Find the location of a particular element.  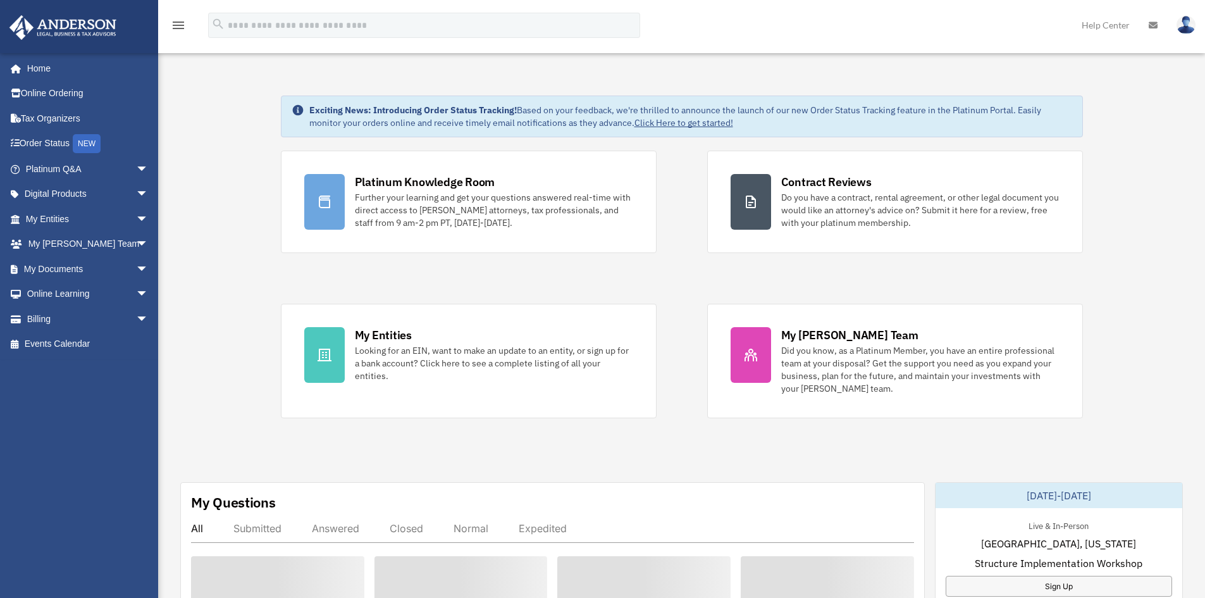

div: Contract Reviews is located at coordinates (826, 181).